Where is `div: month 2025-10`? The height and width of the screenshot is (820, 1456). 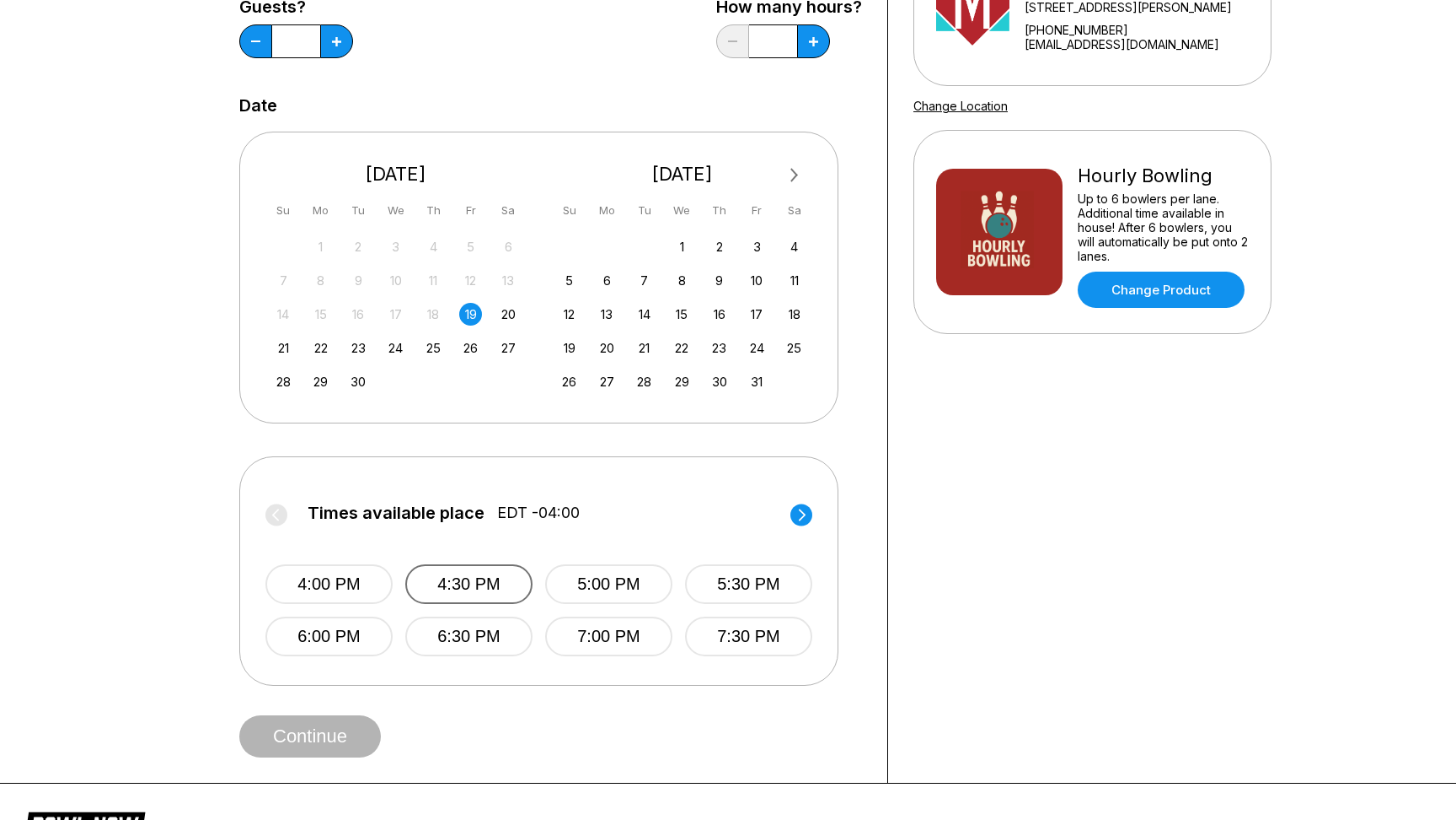 div: month 2025-10 is located at coordinates (682, 313).